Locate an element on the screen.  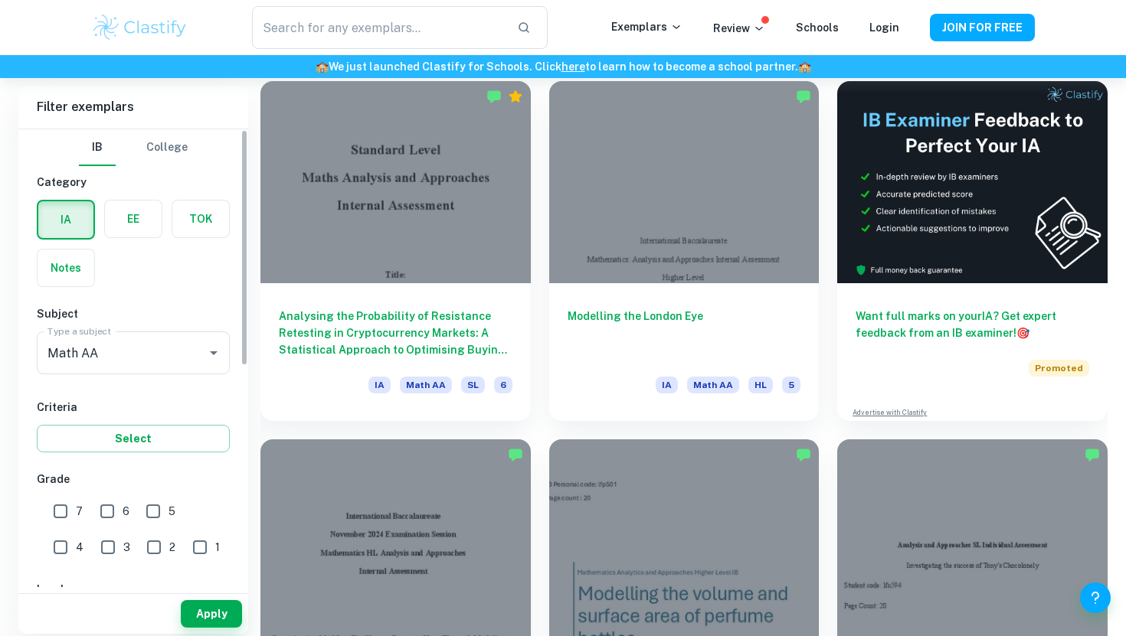
h6: We just launched Clastify for Schools. Click to learn how to become a school partner. is located at coordinates (563, 67).